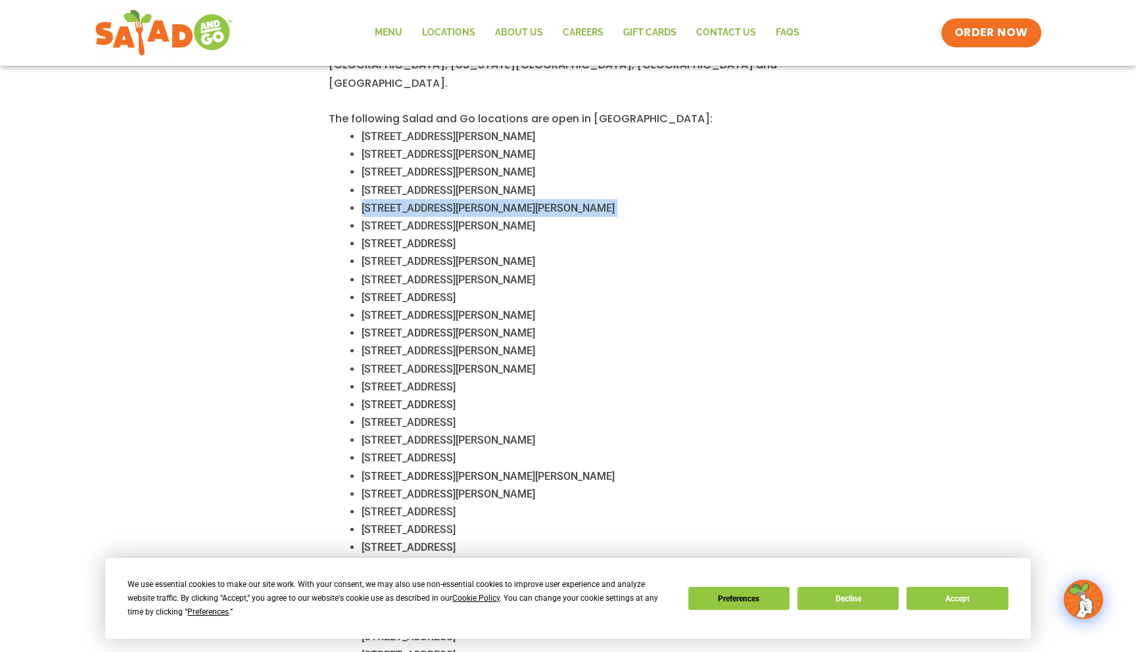 The height and width of the screenshot is (652, 1136). Describe the element at coordinates (788, 33) in the screenshot. I see `a: FAQs` at that location.